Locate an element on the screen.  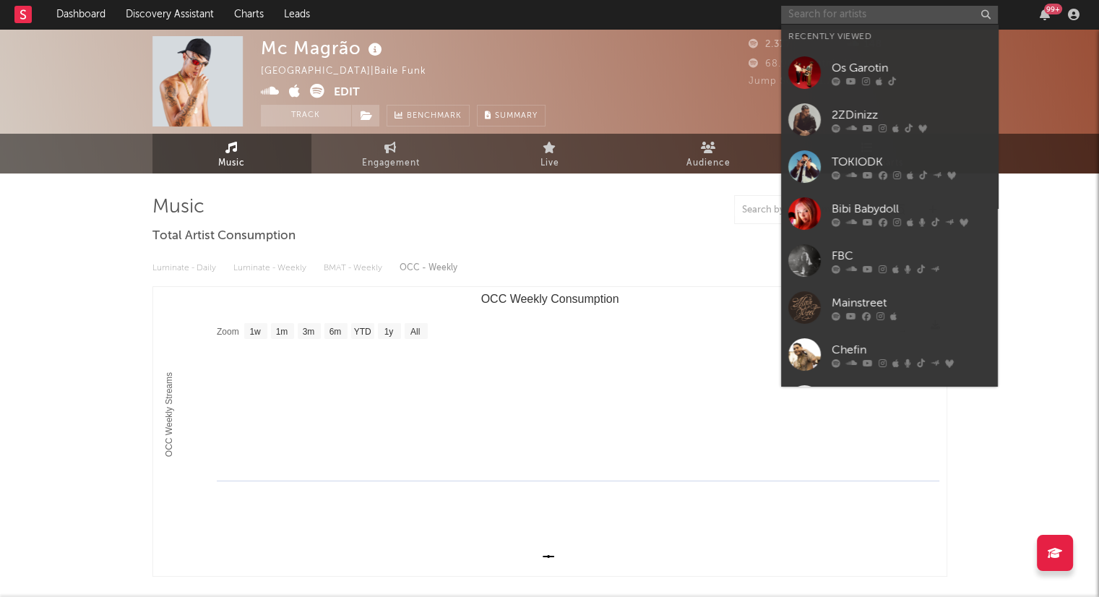
a: Music is located at coordinates (232, 153).